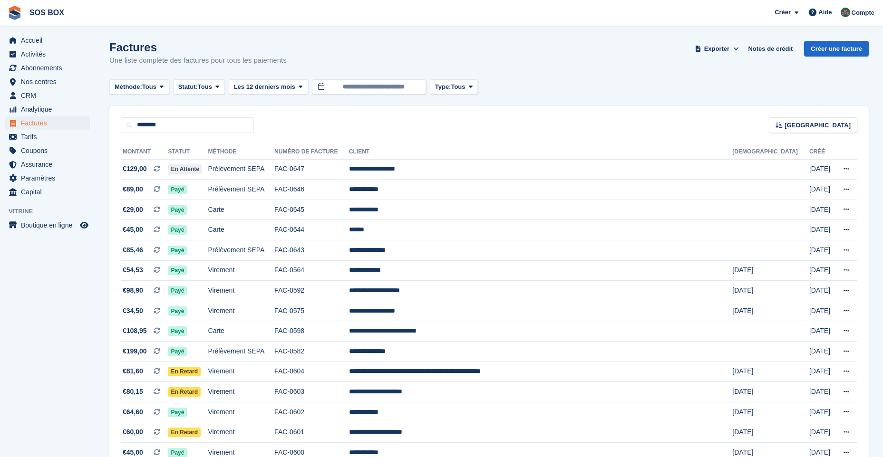  I want to click on td: FAC-0646, so click(311, 190).